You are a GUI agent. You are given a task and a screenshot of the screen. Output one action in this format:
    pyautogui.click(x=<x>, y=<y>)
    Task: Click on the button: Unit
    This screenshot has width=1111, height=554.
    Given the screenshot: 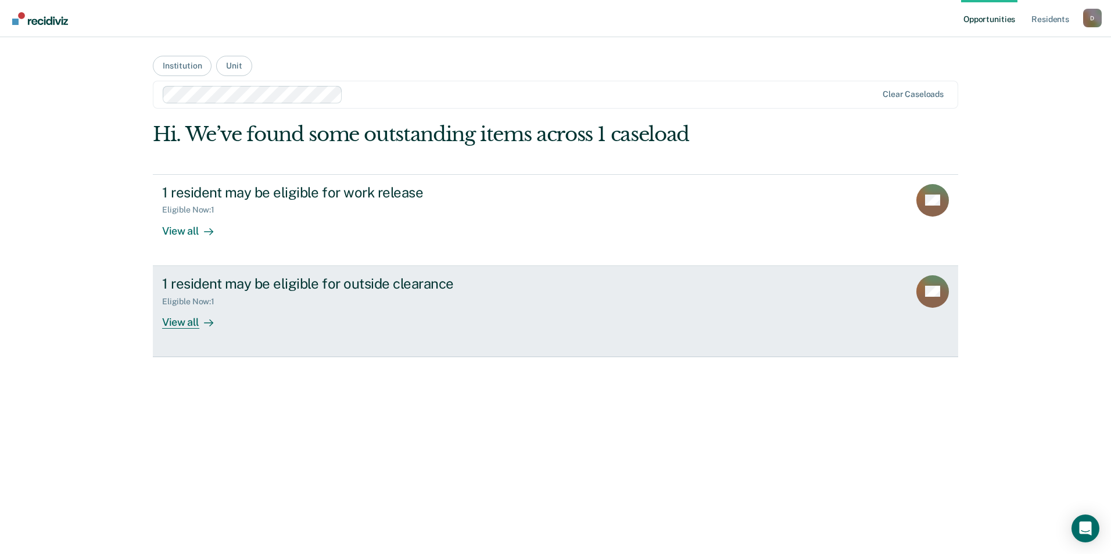 What is the action you would take?
    pyautogui.click(x=233, y=66)
    